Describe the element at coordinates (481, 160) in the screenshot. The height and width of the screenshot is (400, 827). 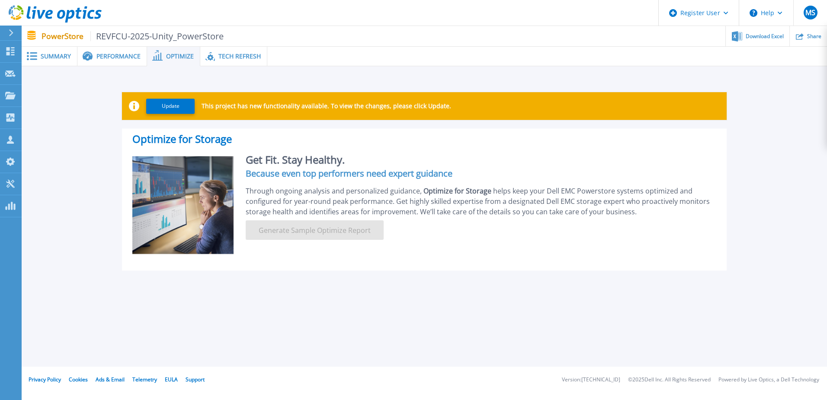
I see `h2: Get Fit. Stay Healthy.` at that location.